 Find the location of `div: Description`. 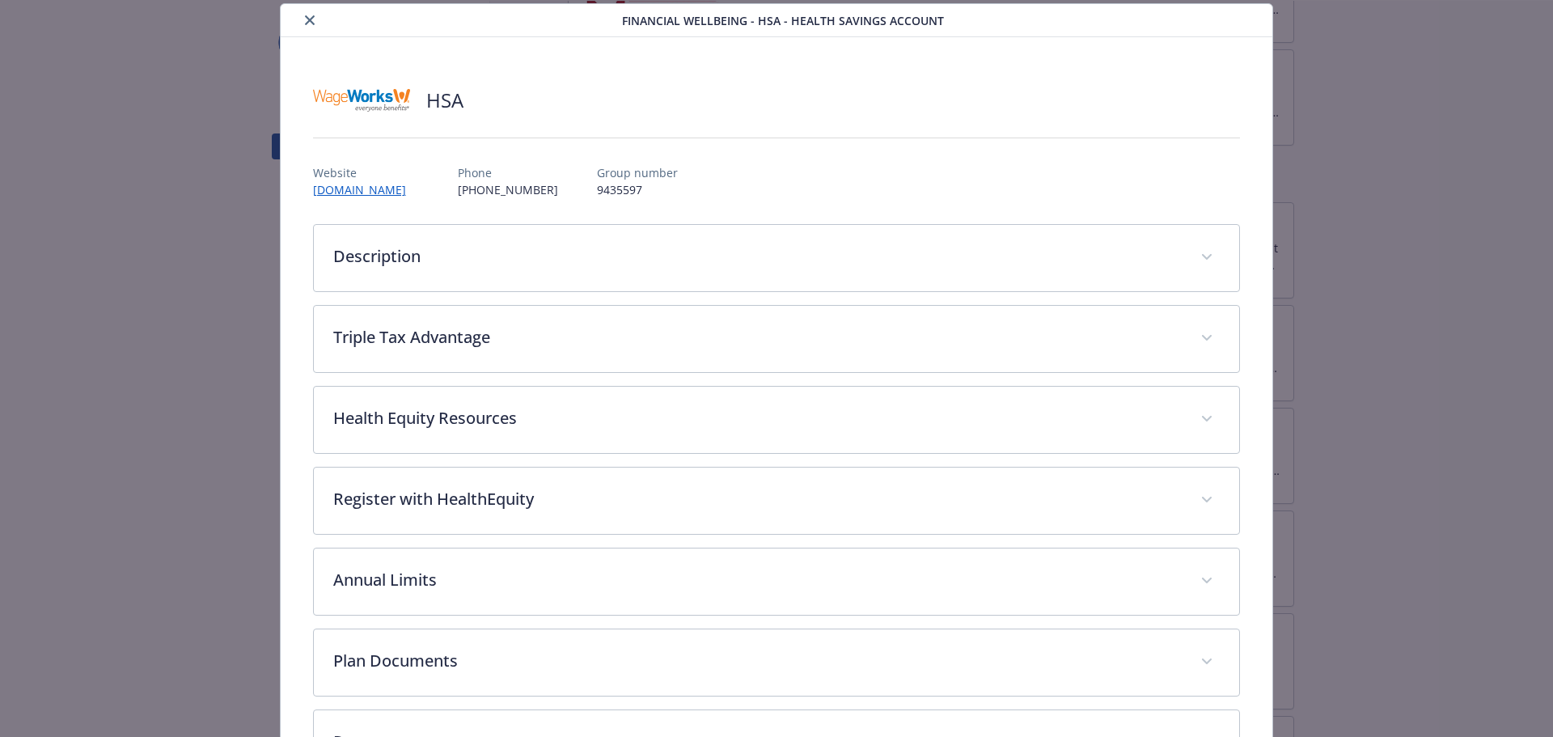

div: Description is located at coordinates (776, 258).